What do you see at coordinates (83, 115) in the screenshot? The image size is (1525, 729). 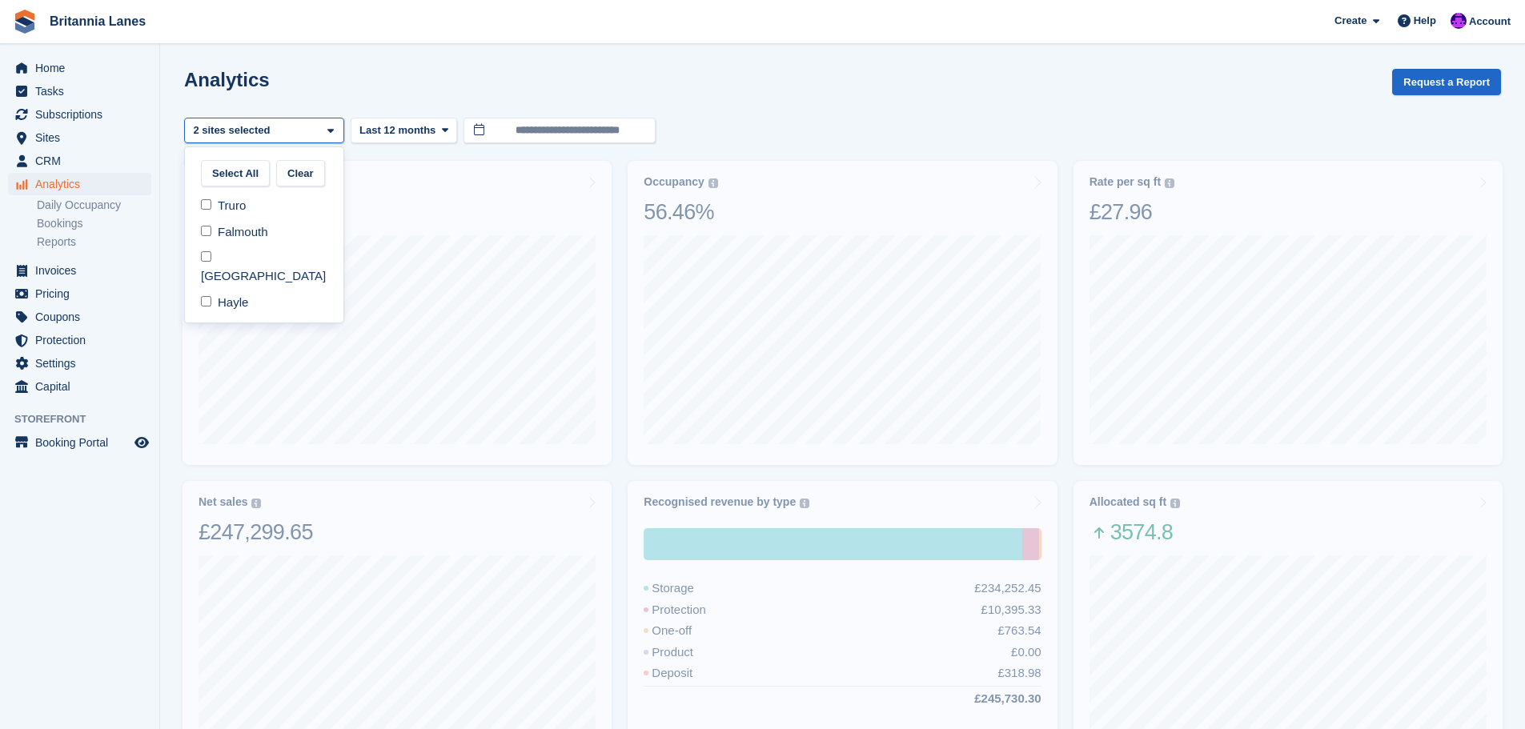 I see `span: Subscriptions` at bounding box center [83, 115].